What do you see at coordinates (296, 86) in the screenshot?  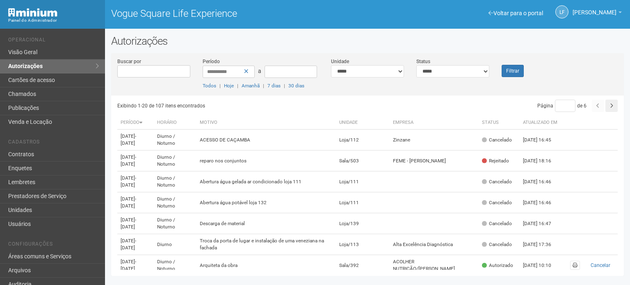 I see `a: 30 dias` at bounding box center [296, 86].